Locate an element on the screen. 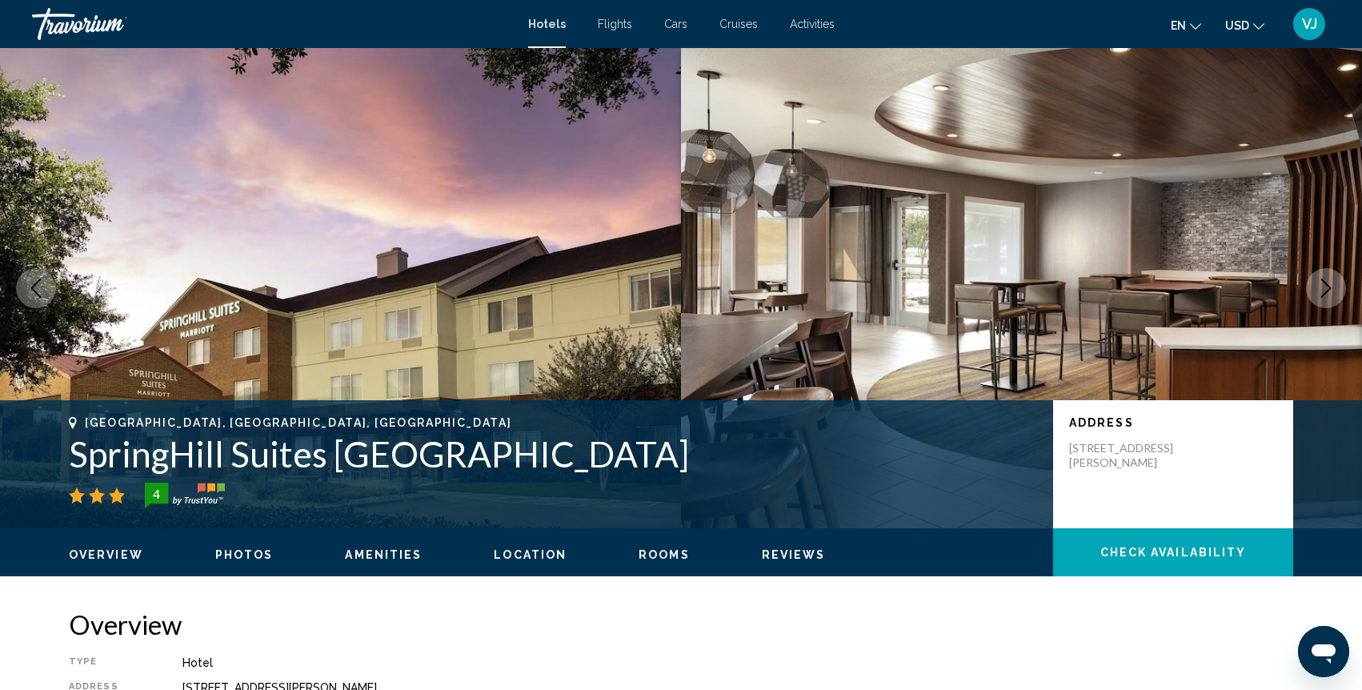 Image resolution: width=1362 pixels, height=690 pixels. button: Next image is located at coordinates (1326, 288).